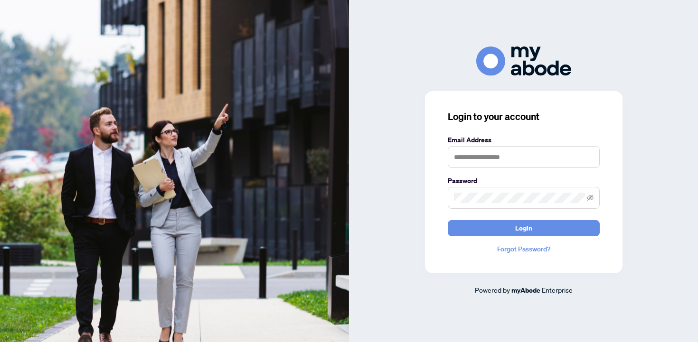 The height and width of the screenshot is (342, 698). I want to click on a: Forgot Password?, so click(523, 249).